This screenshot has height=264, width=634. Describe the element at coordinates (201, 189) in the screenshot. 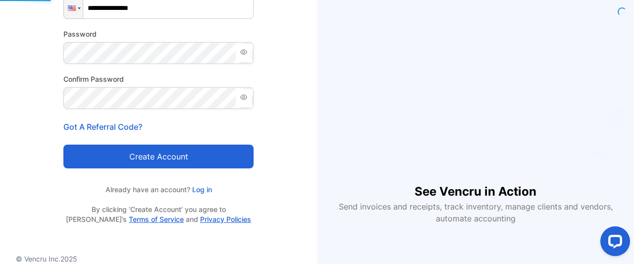

I see `a: Log in` at that location.